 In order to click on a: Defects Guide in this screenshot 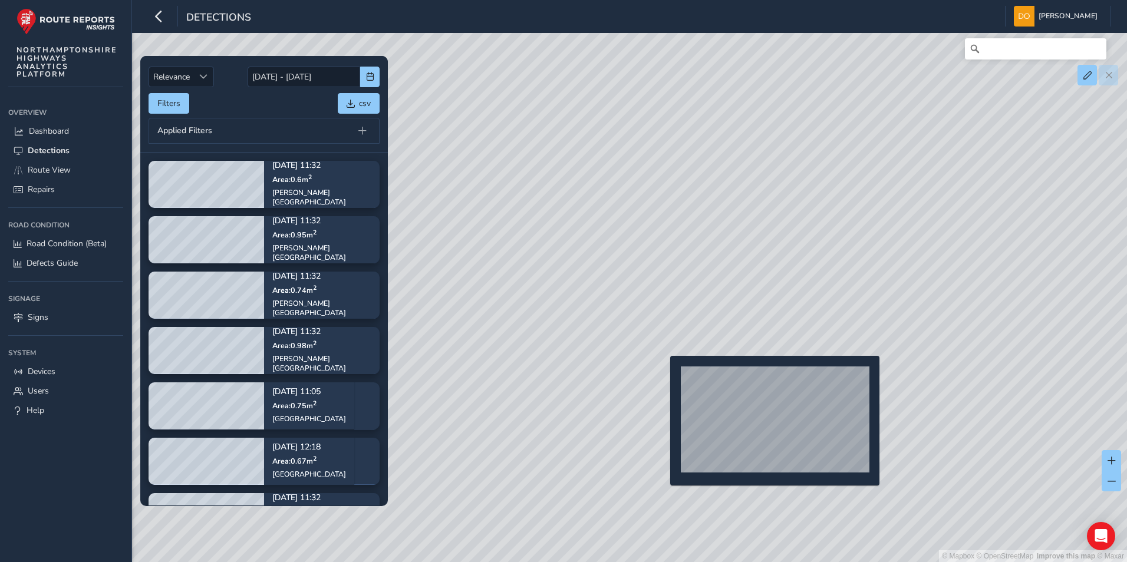, I will do `click(65, 263)`.